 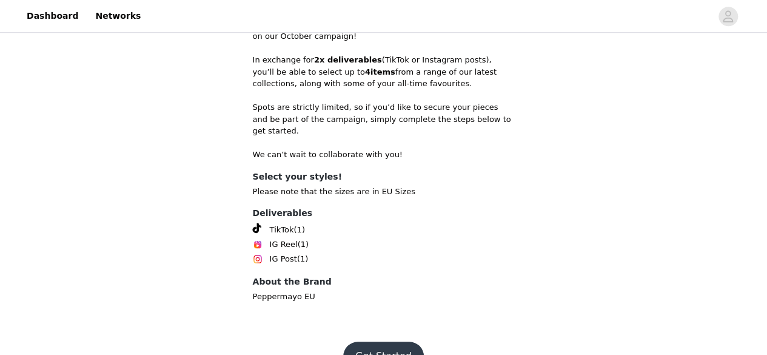 I want to click on p: In exchange for (TikTok or Instagram posts), you’ll be able to select up to from a range of our l..., so click(x=384, y=72).